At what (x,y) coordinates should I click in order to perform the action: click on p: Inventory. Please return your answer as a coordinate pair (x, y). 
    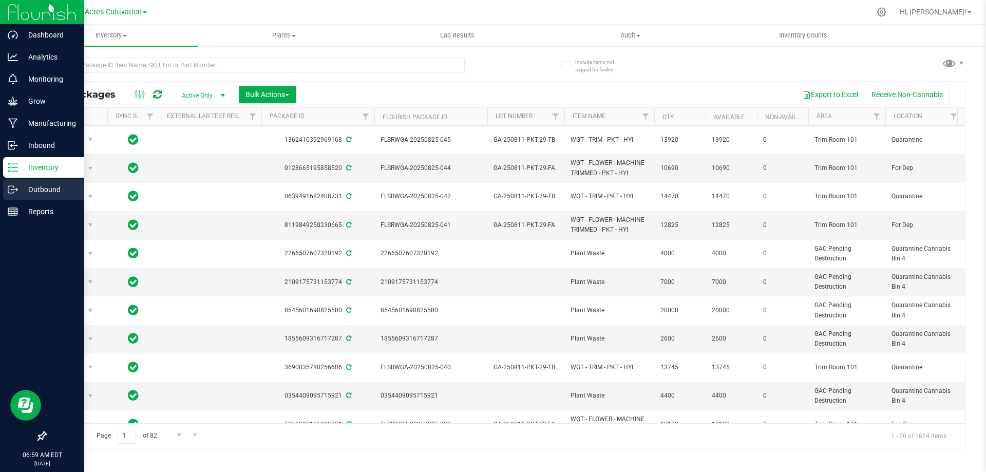
    Looking at the image, I should click on (49, 167).